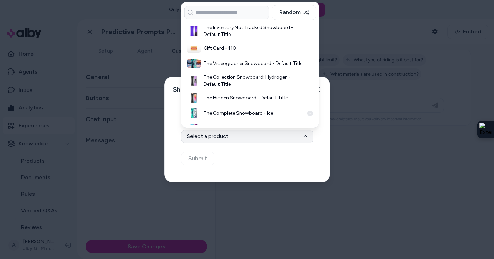  Describe the element at coordinates (194, 129) in the screenshot. I see `img: The Purple Cloud Snowboard - Default Title` at that location.